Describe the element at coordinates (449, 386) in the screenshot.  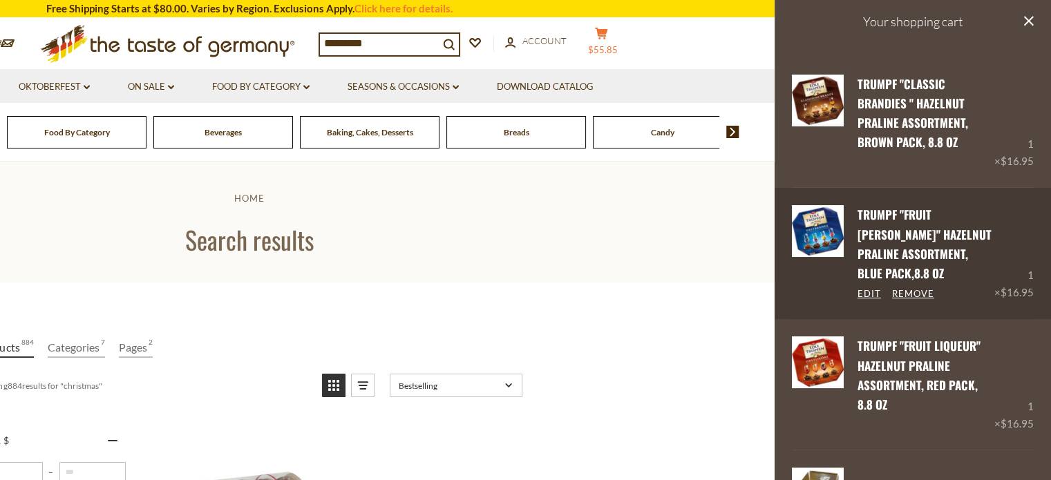
I see `span: Bestselling` at that location.